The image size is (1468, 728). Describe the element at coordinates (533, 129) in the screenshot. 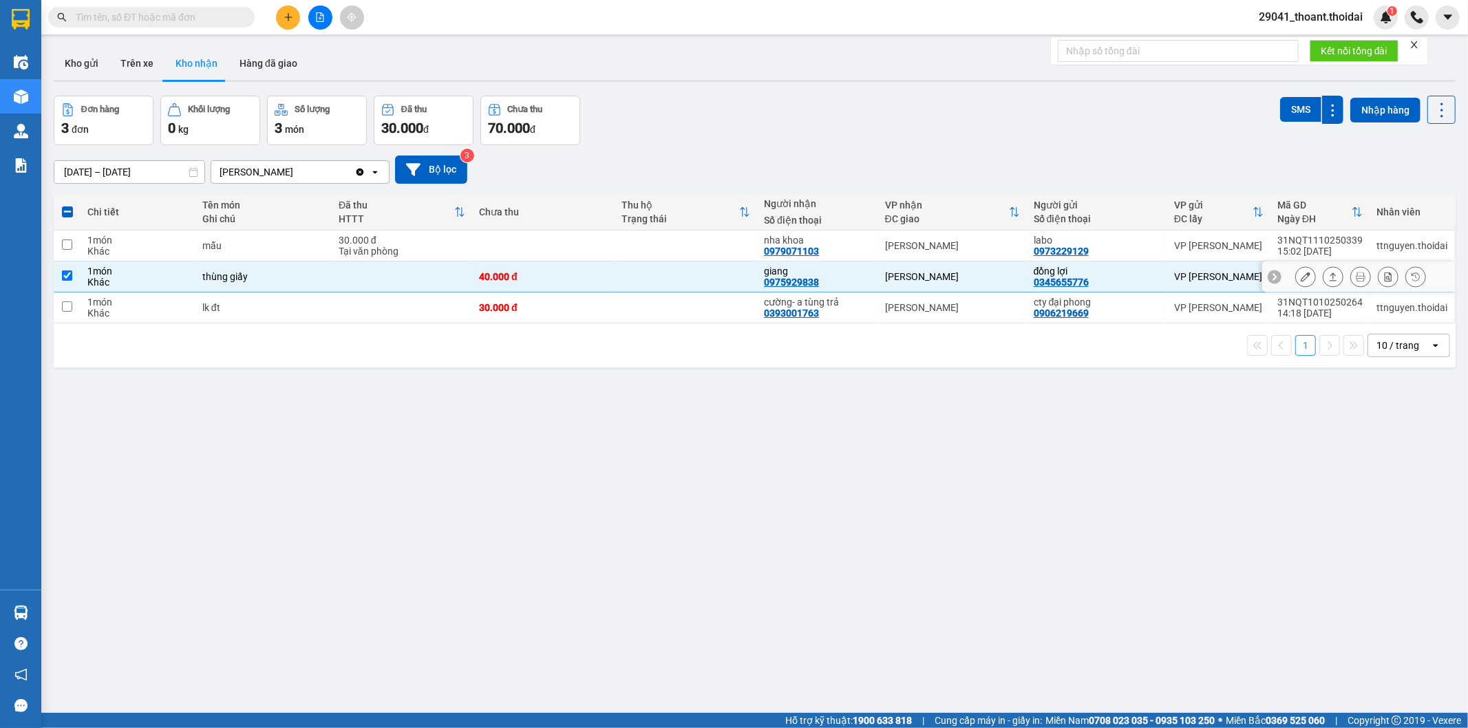

I see `span: đ` at that location.